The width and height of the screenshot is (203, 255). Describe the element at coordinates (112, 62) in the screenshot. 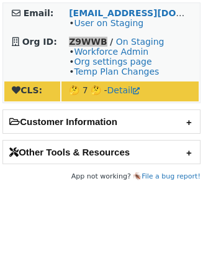

I see `a: Org settings page` at that location.